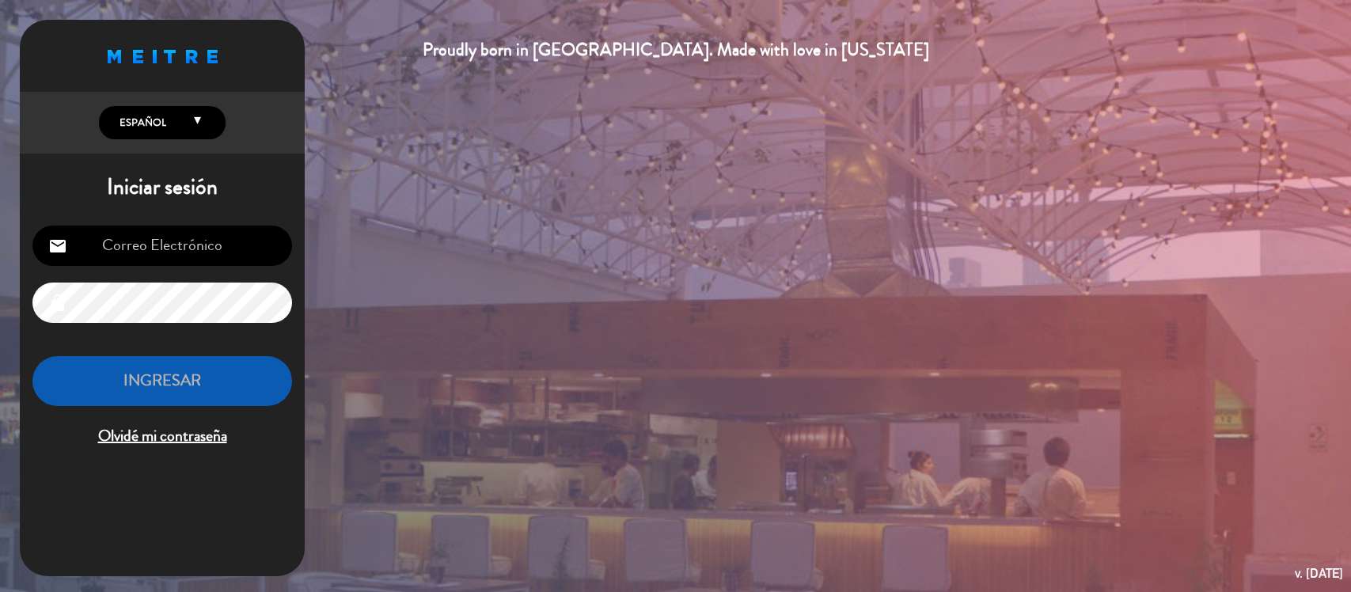 The width and height of the screenshot is (1351, 592). What do you see at coordinates (162, 436) in the screenshot?
I see `span: Olvidé mi contraseña` at bounding box center [162, 436].